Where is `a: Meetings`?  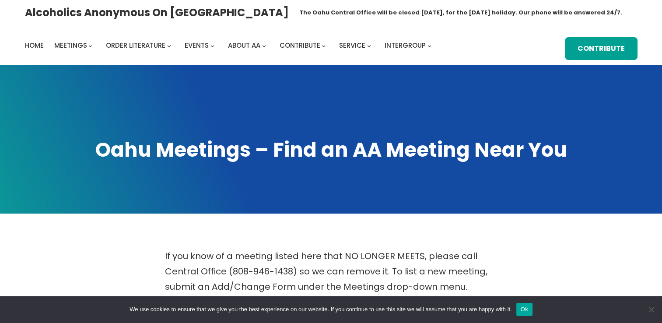
a: Meetings is located at coordinates (70, 45).